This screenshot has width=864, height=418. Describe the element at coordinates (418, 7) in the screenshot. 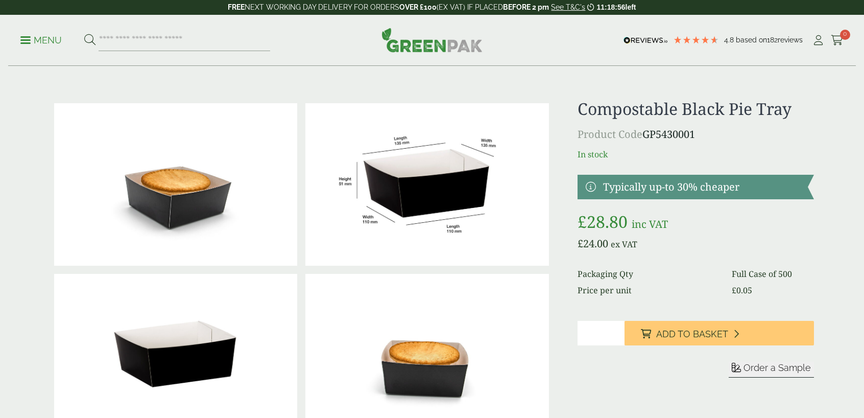

I see `strong: OVER £100` at that location.